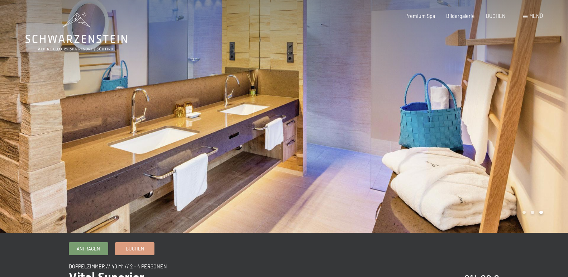  What do you see at coordinates (461, 16) in the screenshot?
I see `a: Bildergalerie` at bounding box center [461, 16].